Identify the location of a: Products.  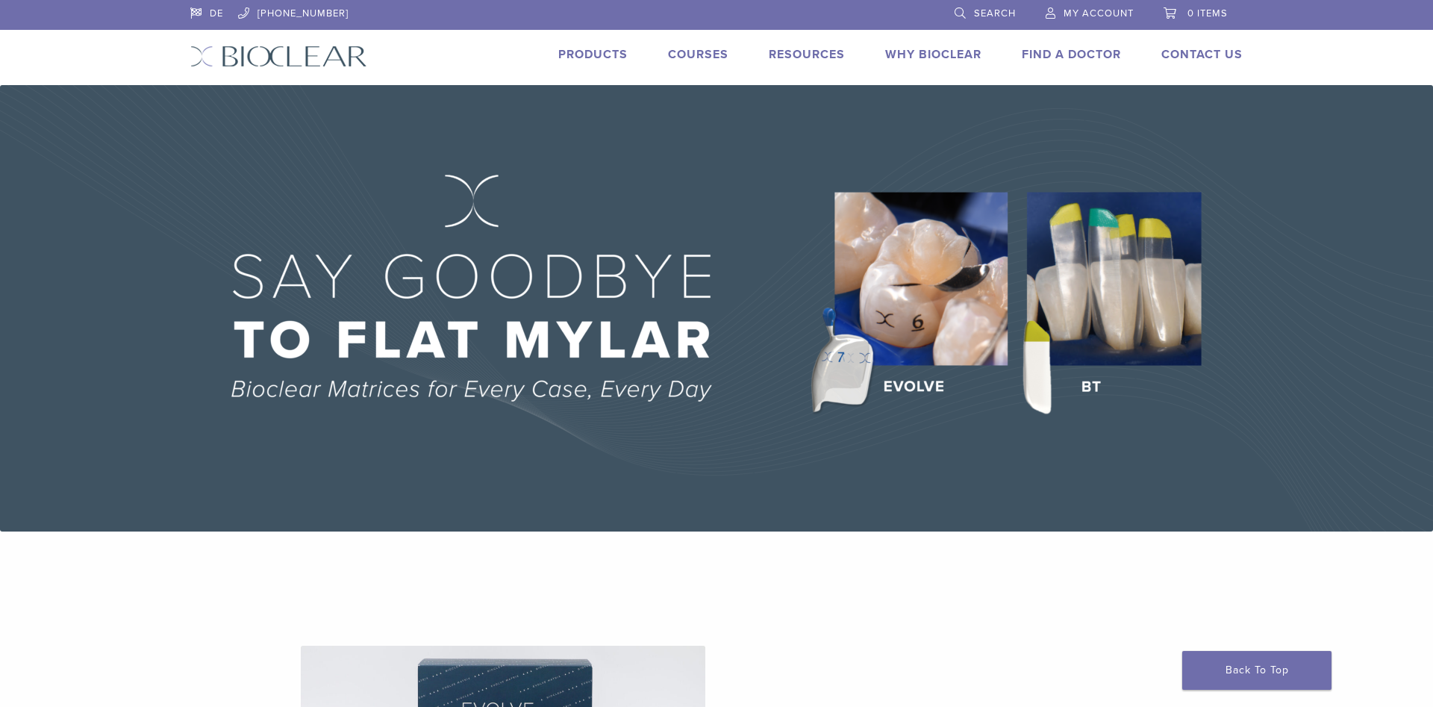
(593, 54).